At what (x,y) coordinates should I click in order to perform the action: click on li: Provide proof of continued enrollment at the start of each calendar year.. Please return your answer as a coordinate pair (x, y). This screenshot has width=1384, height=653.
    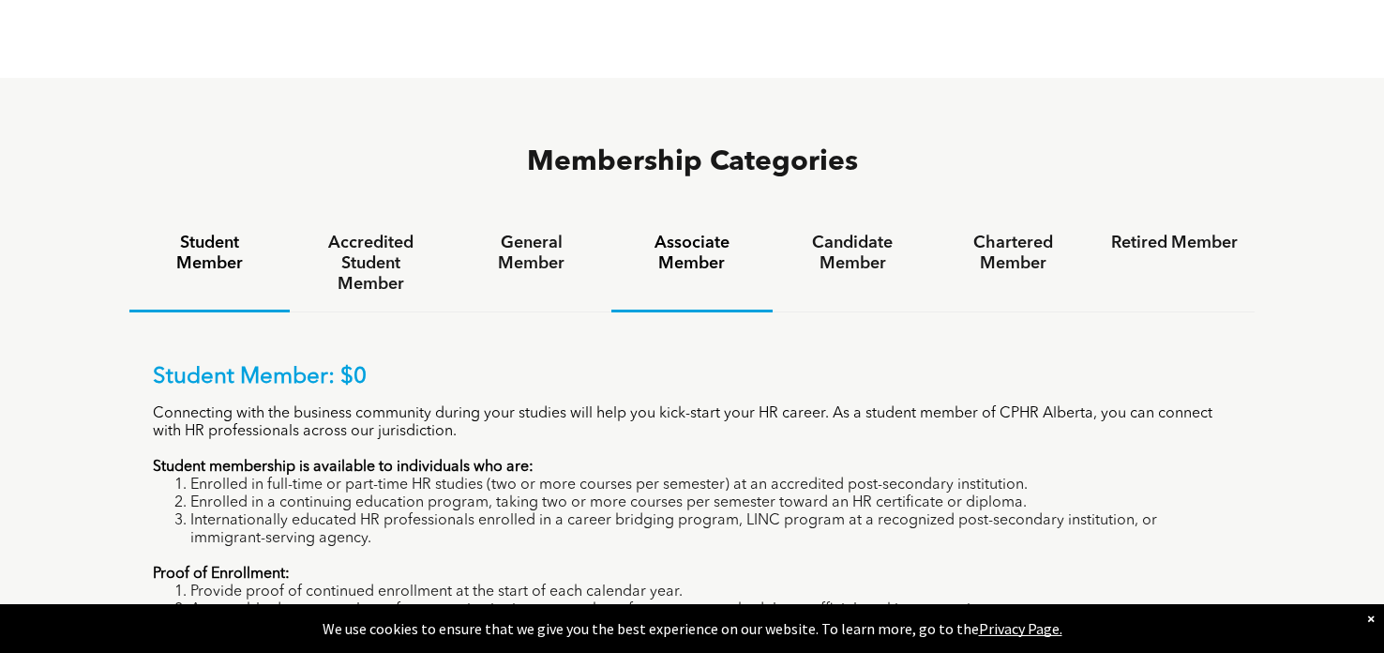
    Looking at the image, I should click on (711, 592).